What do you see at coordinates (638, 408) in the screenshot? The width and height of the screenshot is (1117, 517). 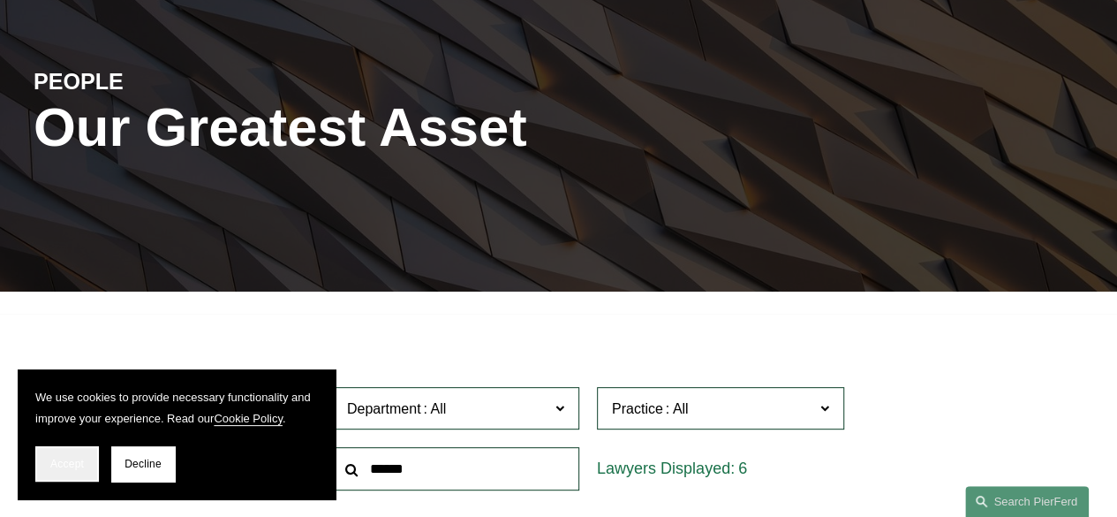 I see `span: Practice` at bounding box center [638, 408].